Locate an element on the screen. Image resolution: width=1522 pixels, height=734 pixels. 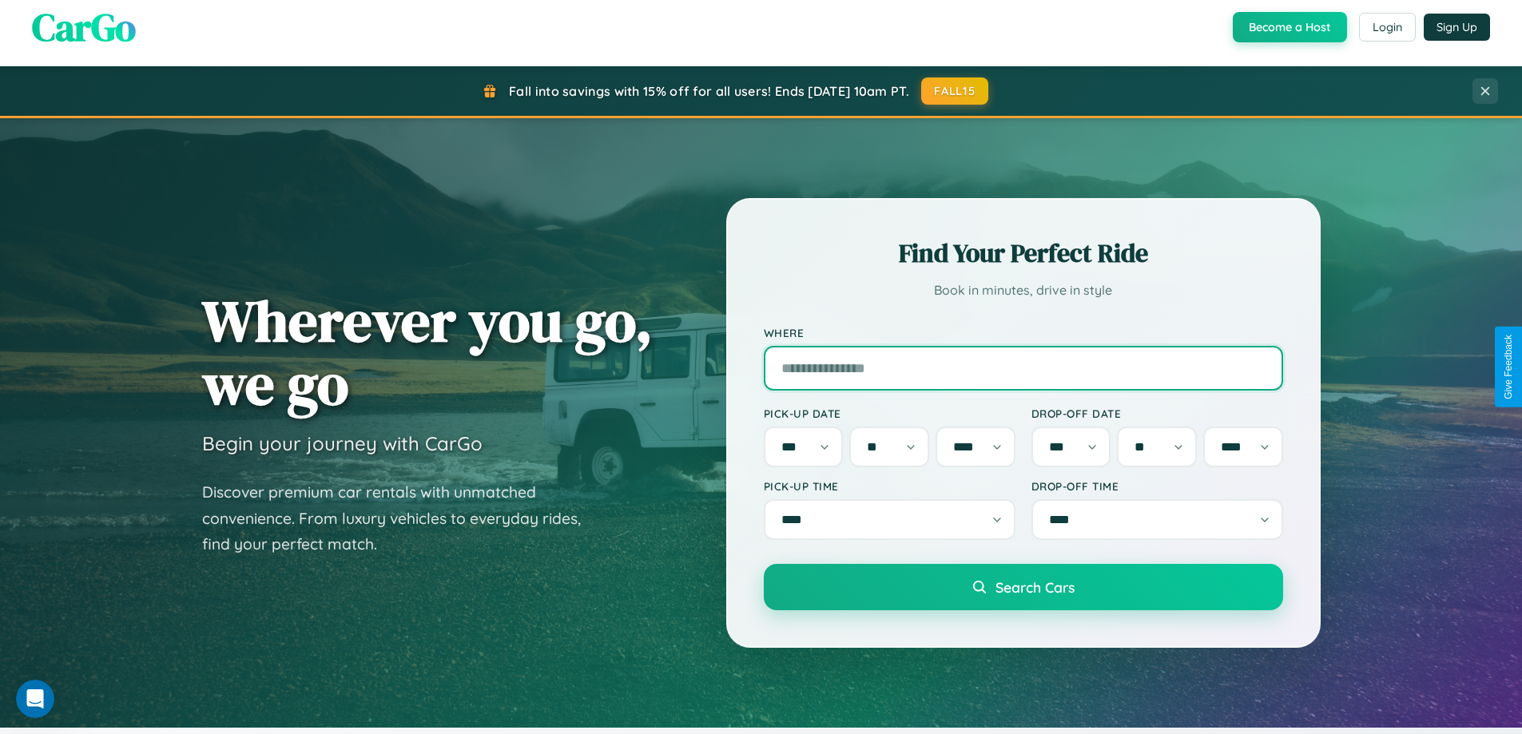
button: FALL15 is located at coordinates (955, 91).